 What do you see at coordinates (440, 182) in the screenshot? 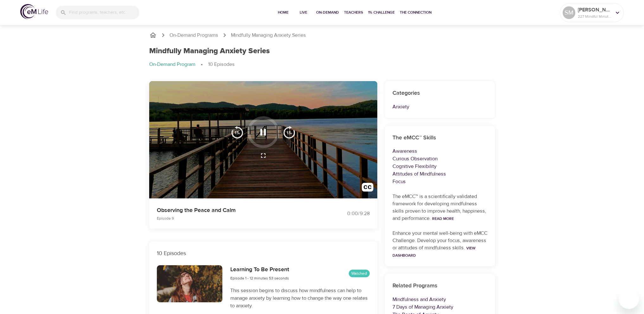
I see `p: Focus` at bounding box center [440, 182].